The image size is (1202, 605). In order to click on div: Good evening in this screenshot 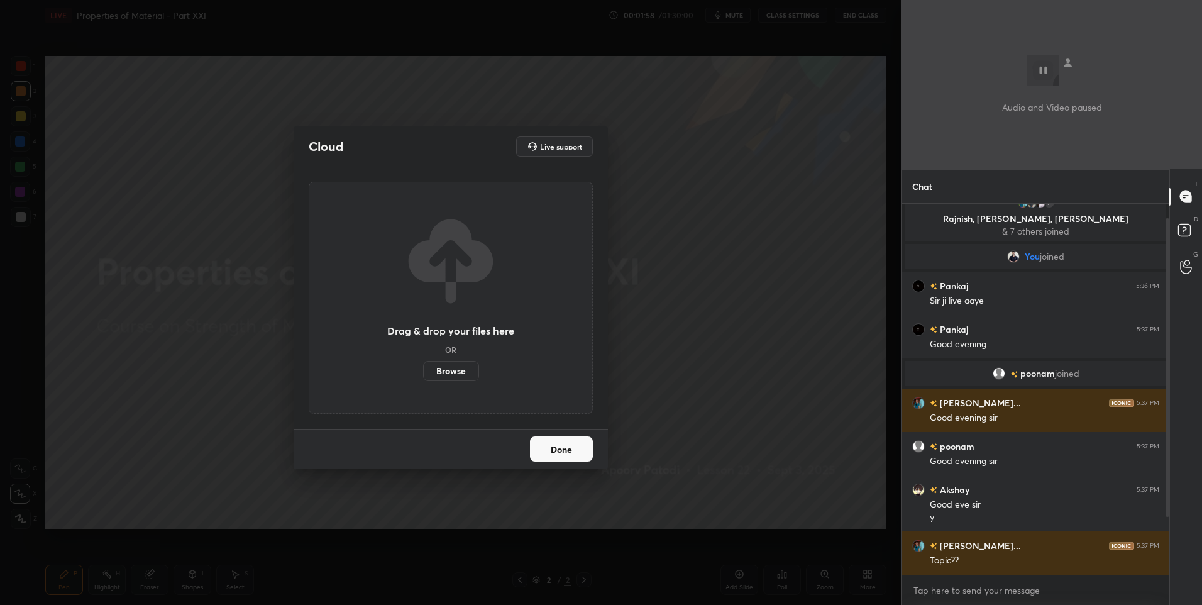, I will do `click(1045, 345)`.